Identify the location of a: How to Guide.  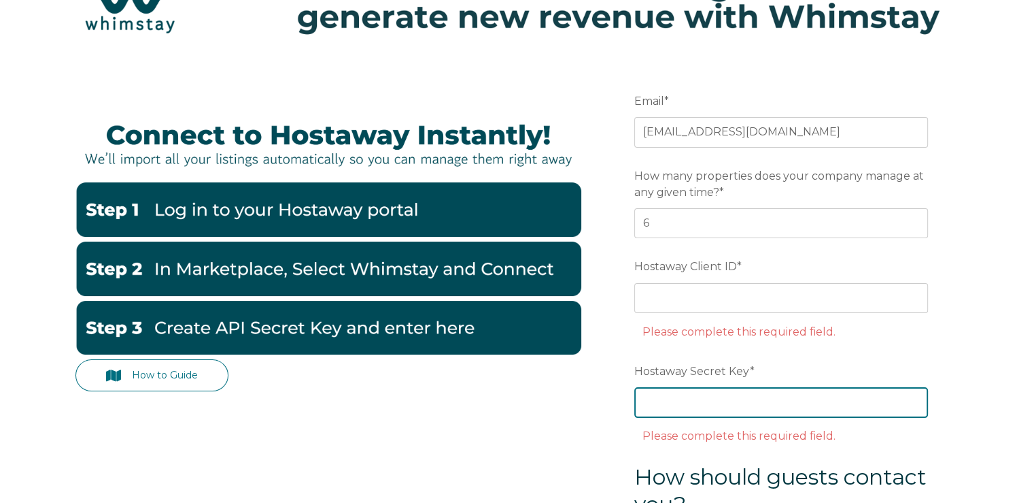
(152, 375).